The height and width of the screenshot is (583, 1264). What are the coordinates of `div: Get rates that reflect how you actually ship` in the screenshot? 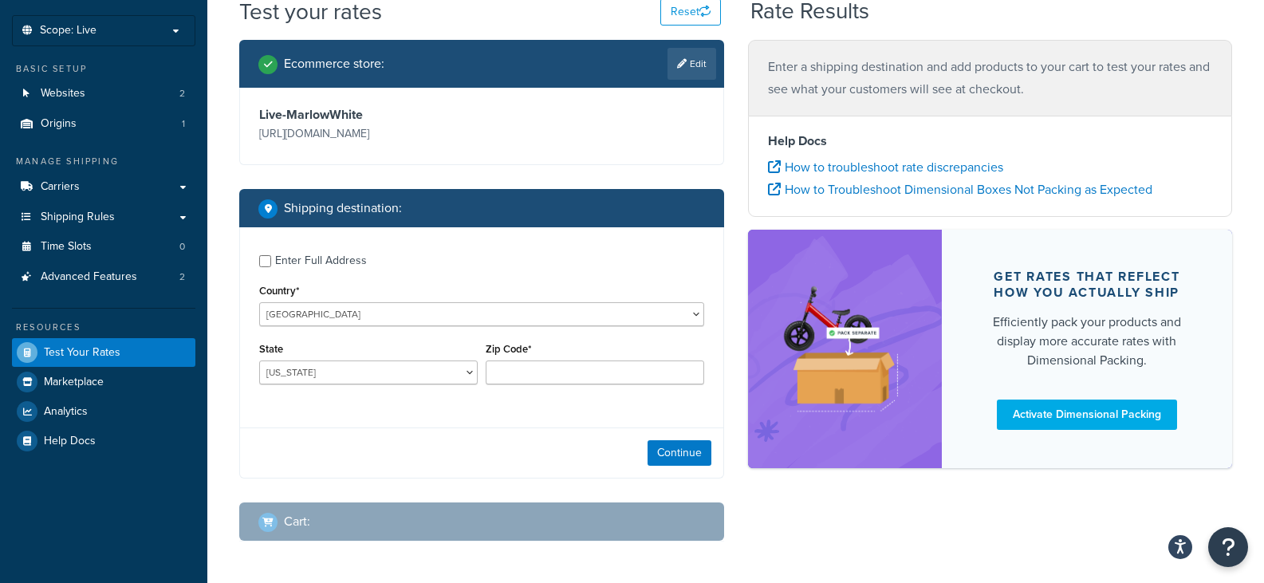 It's located at (1087, 285).